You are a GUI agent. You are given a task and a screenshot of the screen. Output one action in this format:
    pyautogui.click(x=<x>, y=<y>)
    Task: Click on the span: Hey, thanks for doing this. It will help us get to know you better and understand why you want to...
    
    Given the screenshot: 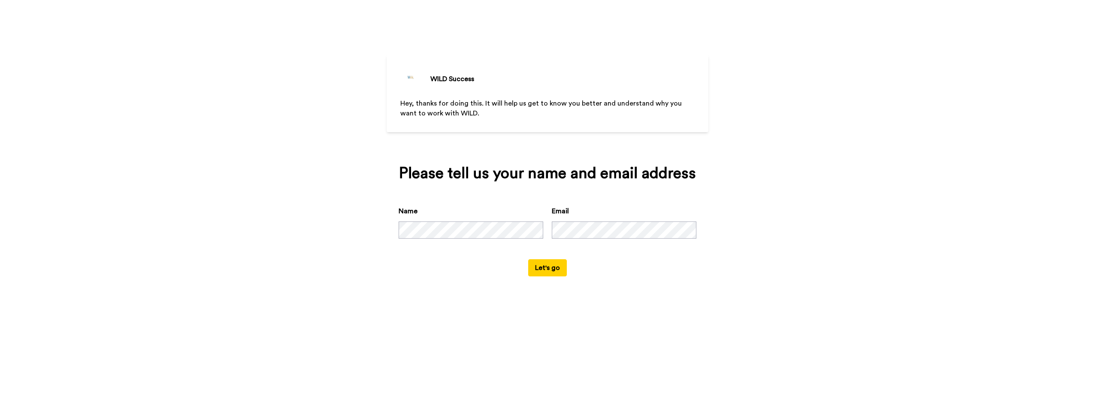 What is the action you would take?
    pyautogui.click(x=542, y=108)
    